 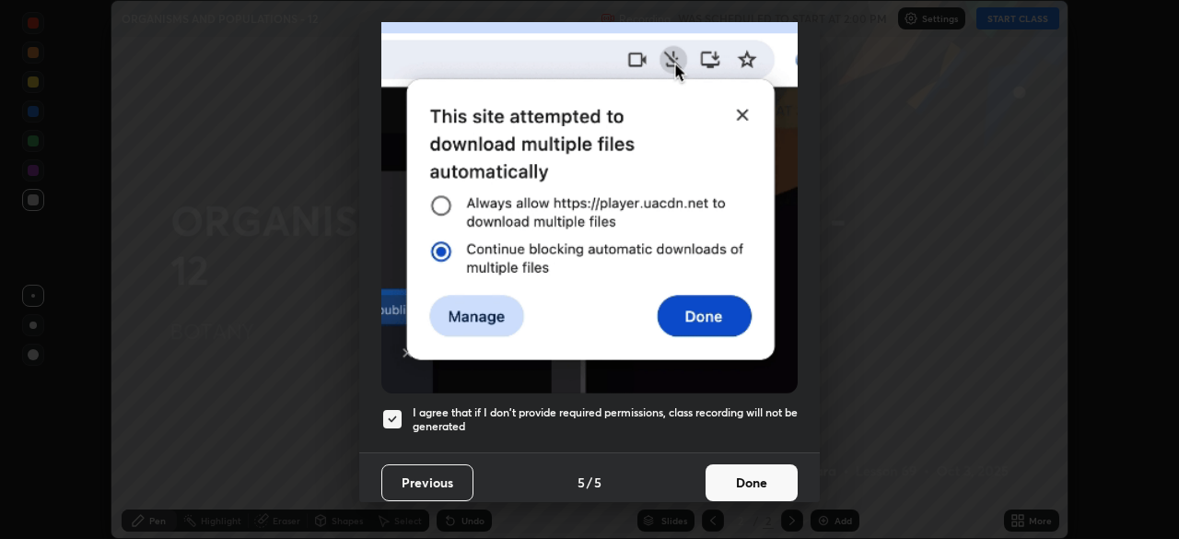 I want to click on button: Done, so click(x=751, y=483).